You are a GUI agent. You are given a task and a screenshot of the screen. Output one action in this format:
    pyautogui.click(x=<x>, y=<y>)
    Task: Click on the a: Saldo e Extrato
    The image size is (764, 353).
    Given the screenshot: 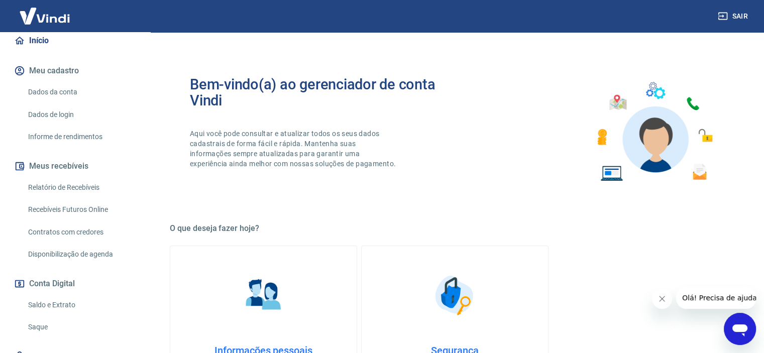 What is the action you would take?
    pyautogui.click(x=81, y=305)
    